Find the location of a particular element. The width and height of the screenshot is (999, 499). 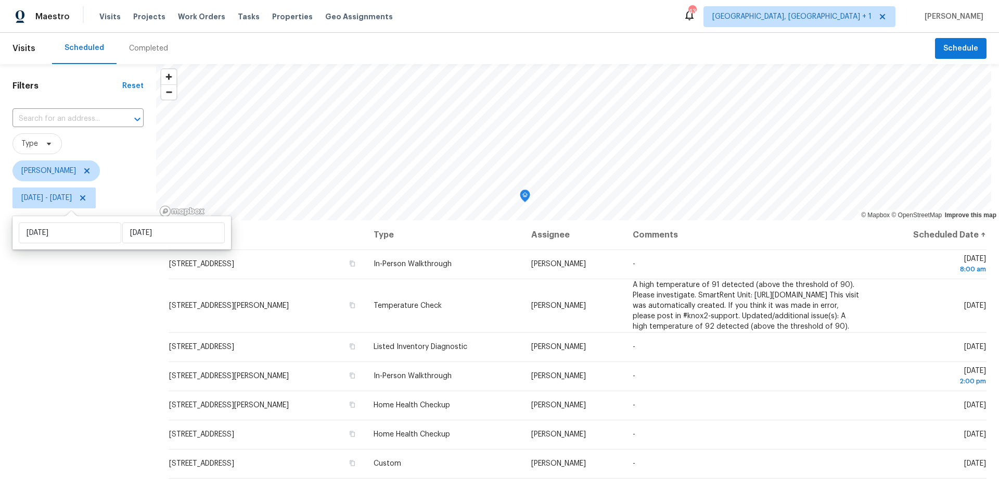

th: Type is located at coordinates (444, 235).